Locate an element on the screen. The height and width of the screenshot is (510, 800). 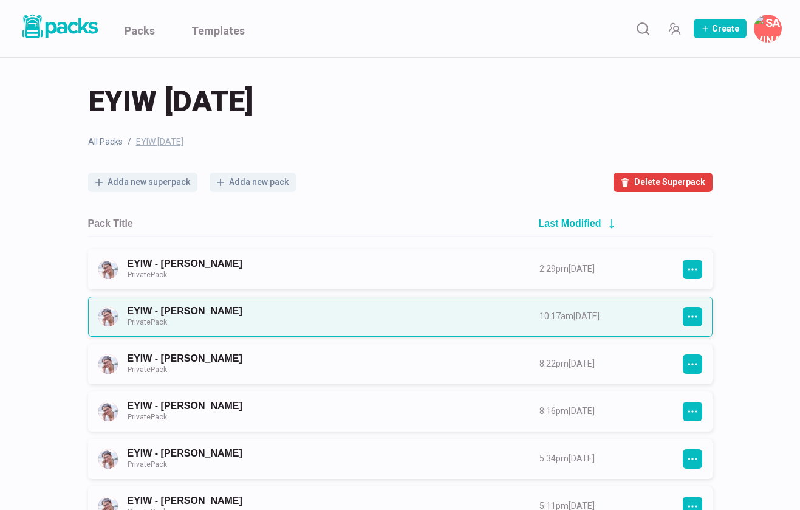
button: Savina Tilmann is located at coordinates (768, 29).